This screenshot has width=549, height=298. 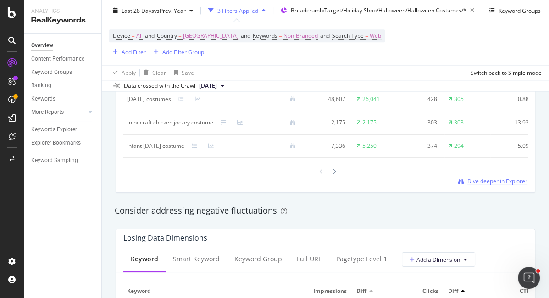 I want to click on a: Keywords, so click(x=63, y=99).